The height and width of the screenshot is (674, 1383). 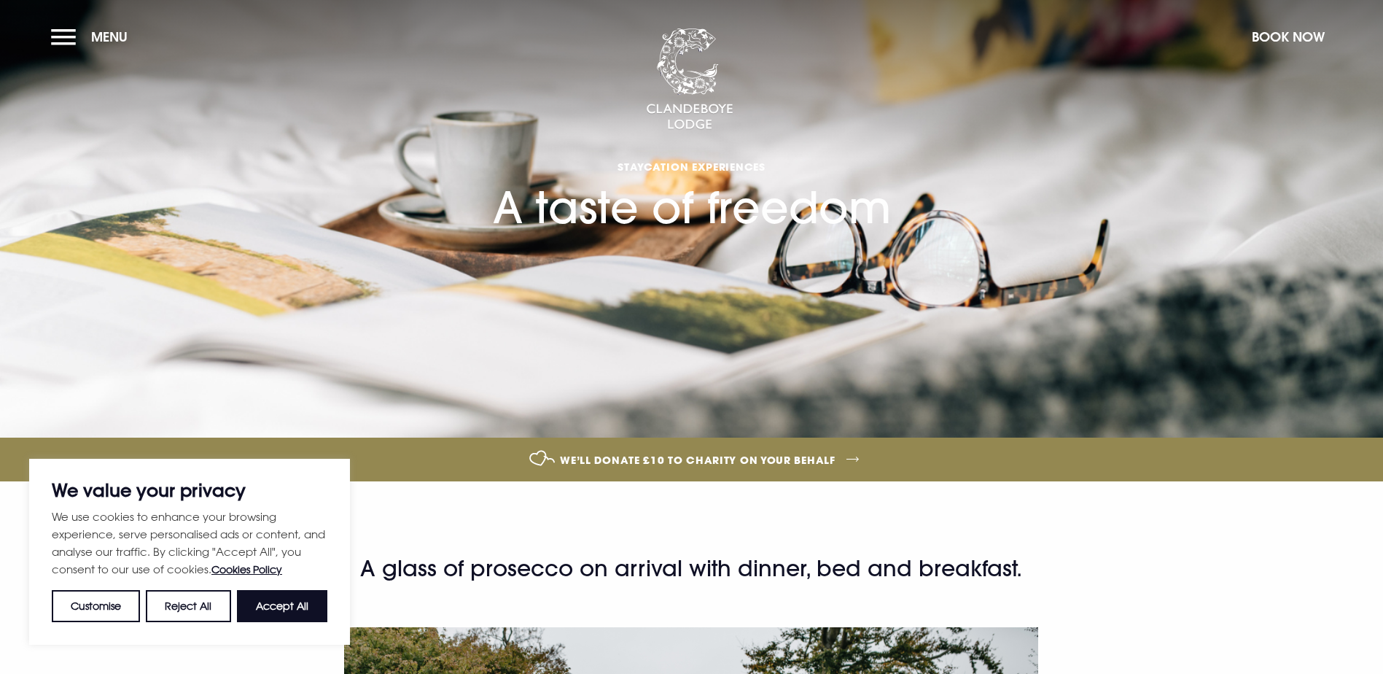 What do you see at coordinates (190, 490) in the screenshot?
I see `p: We value your privacy` at bounding box center [190, 490].